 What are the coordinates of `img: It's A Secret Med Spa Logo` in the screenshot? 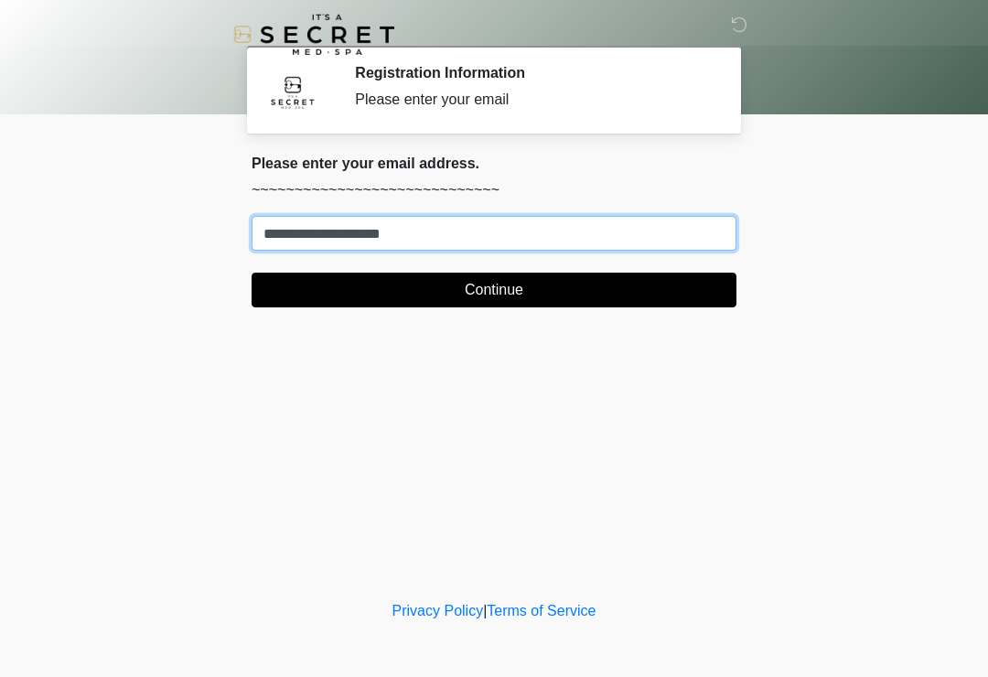 It's located at (314, 34).